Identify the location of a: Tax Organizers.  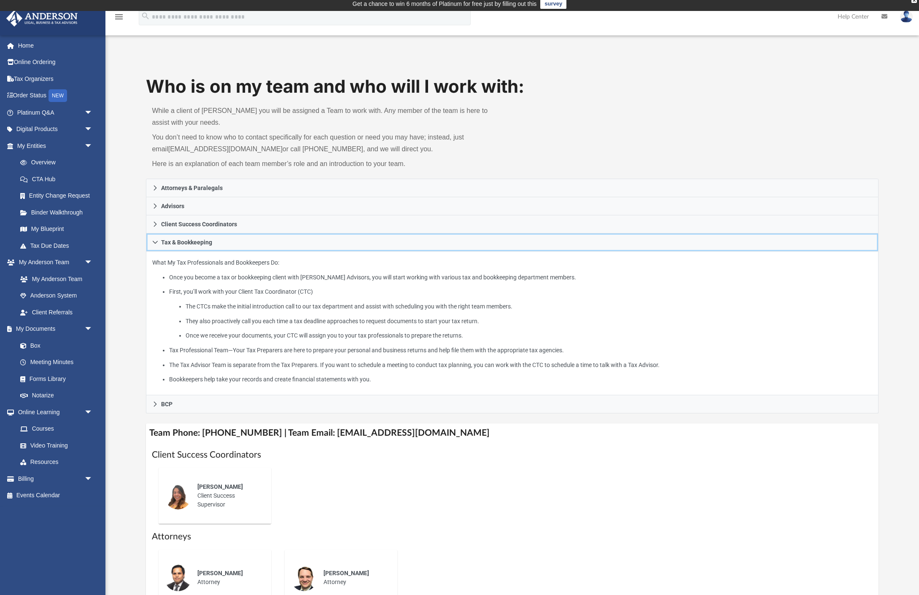
(56, 79).